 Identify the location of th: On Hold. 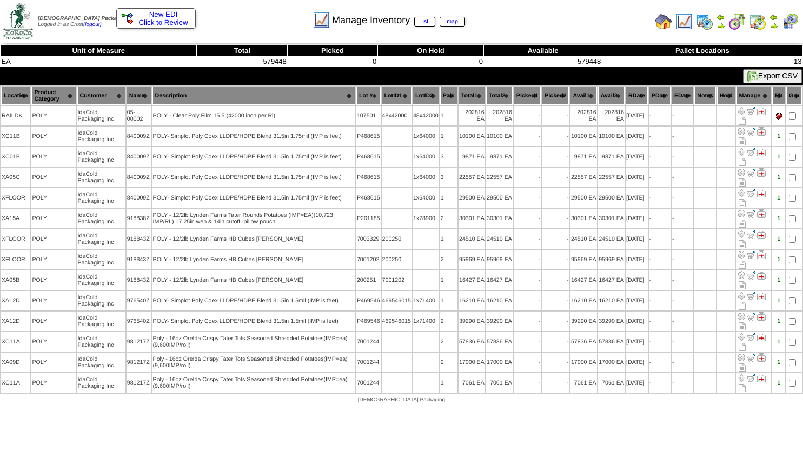
(430, 51).